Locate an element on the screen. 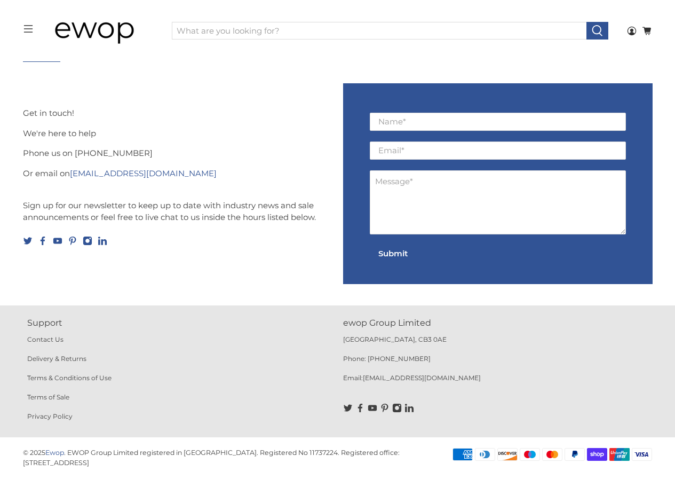 The height and width of the screenshot is (479, 675). input: Email* is located at coordinates (498, 150).